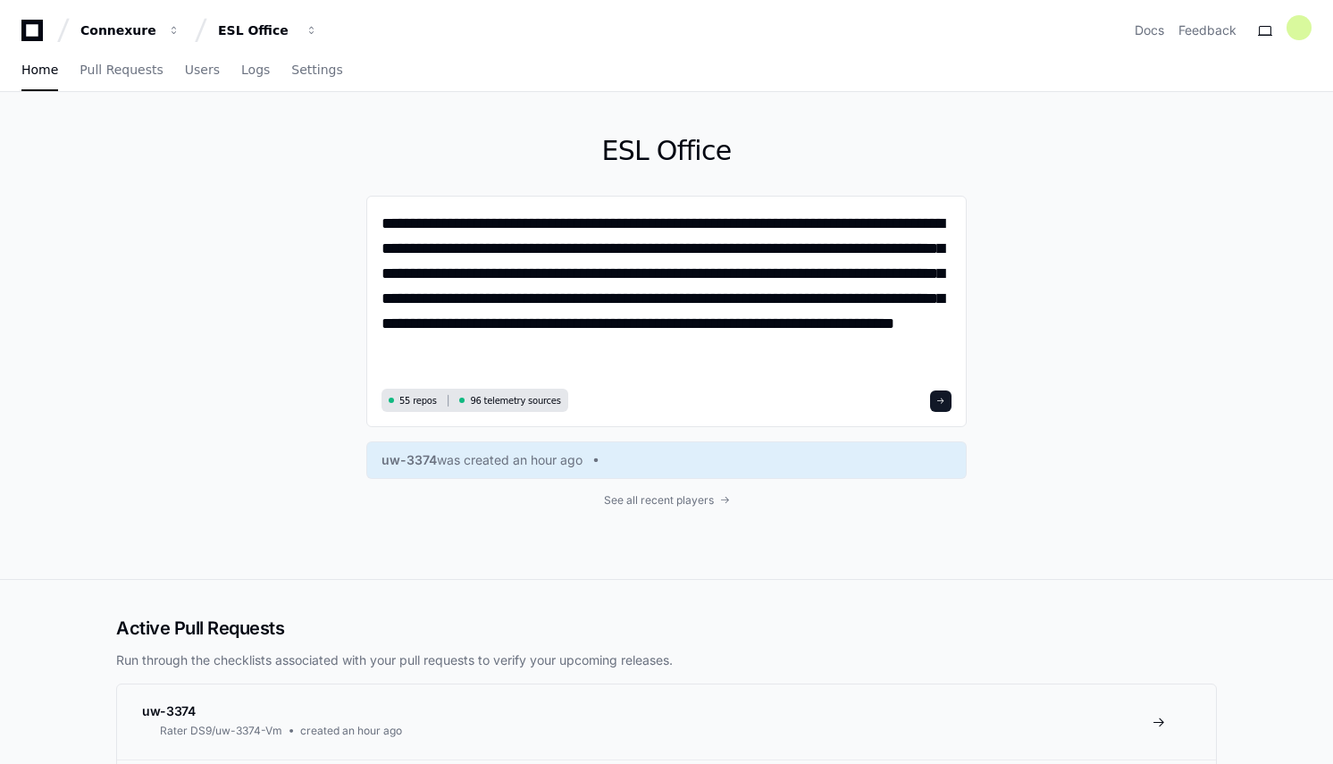 This screenshot has height=764, width=1333. I want to click on button: Feedback, so click(1207, 30).